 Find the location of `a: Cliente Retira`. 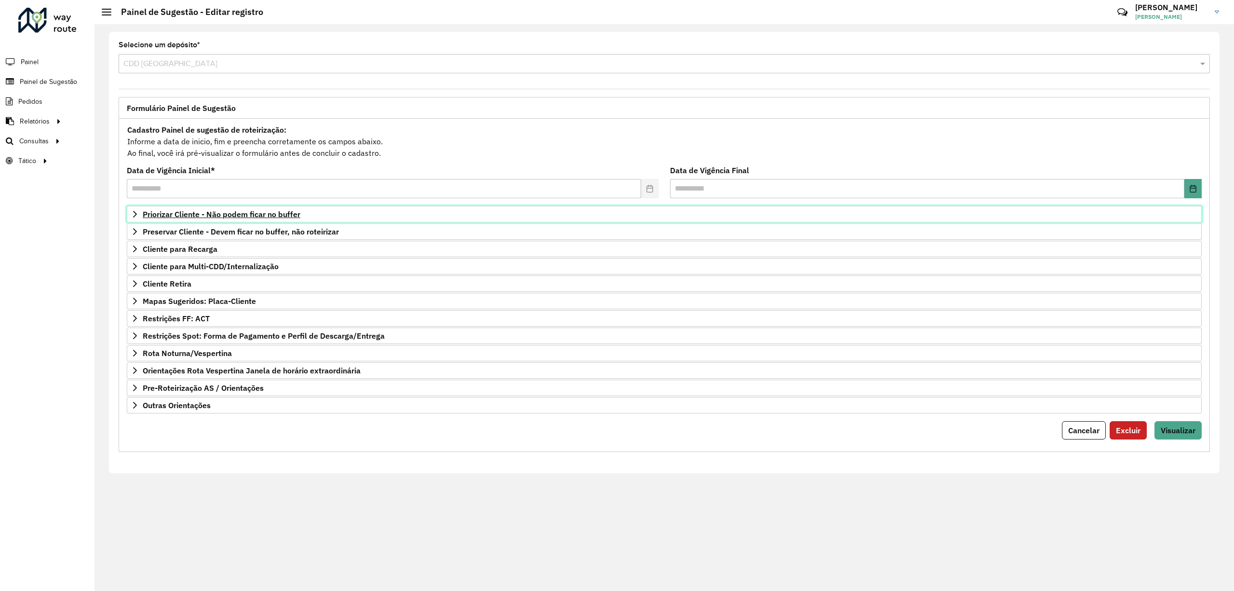

a: Cliente Retira is located at coordinates (664, 283).